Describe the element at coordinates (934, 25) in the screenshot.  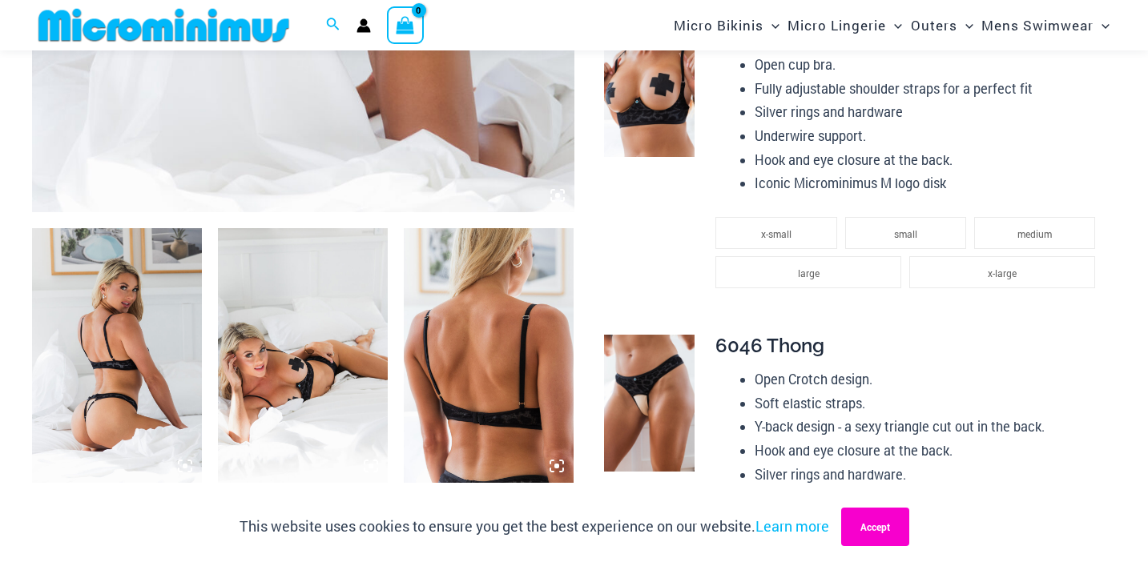
I see `span: Outers` at that location.